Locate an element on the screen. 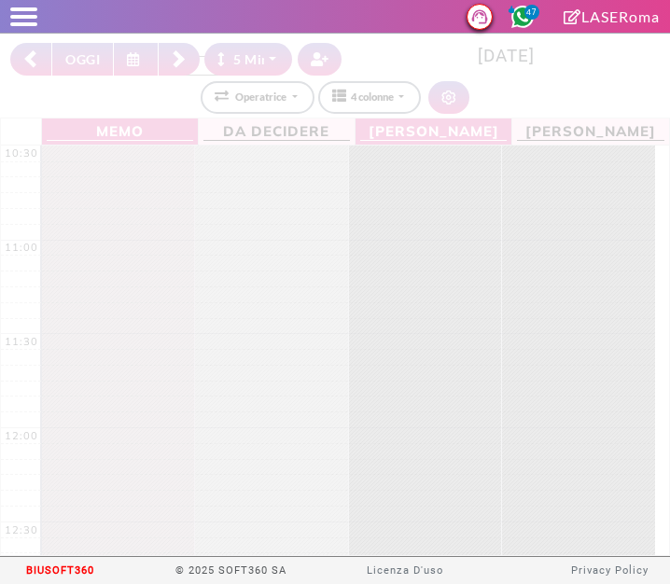 Image resolution: width=670 pixels, height=584 pixels. div: 10:30 is located at coordinates (21, 153).